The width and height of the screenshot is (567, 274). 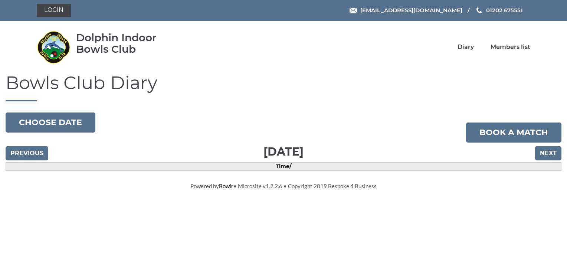 What do you see at coordinates (499, 10) in the screenshot?
I see `a: Phone us 01202 675551` at bounding box center [499, 10].